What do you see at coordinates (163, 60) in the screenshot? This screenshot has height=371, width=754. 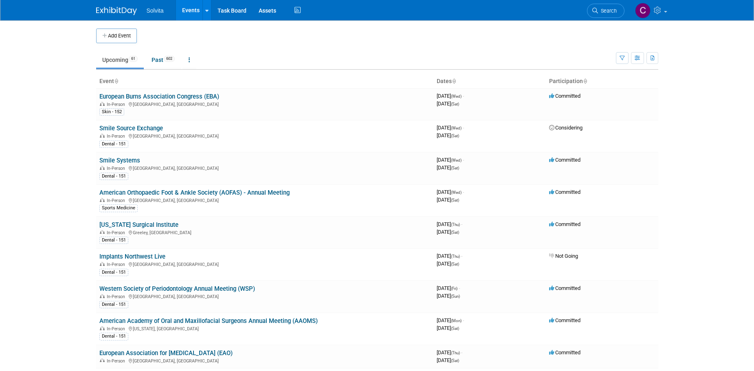 I see `a: Past602` at bounding box center [163, 60].